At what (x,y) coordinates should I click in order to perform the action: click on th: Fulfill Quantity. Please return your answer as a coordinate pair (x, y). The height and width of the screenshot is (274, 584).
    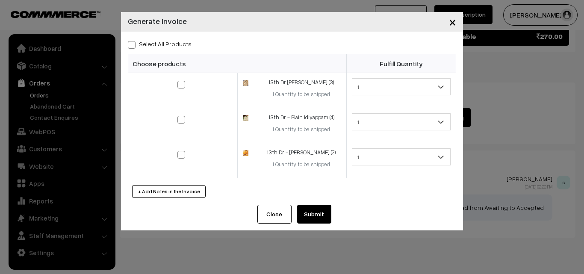
    Looking at the image, I should click on (401, 64).